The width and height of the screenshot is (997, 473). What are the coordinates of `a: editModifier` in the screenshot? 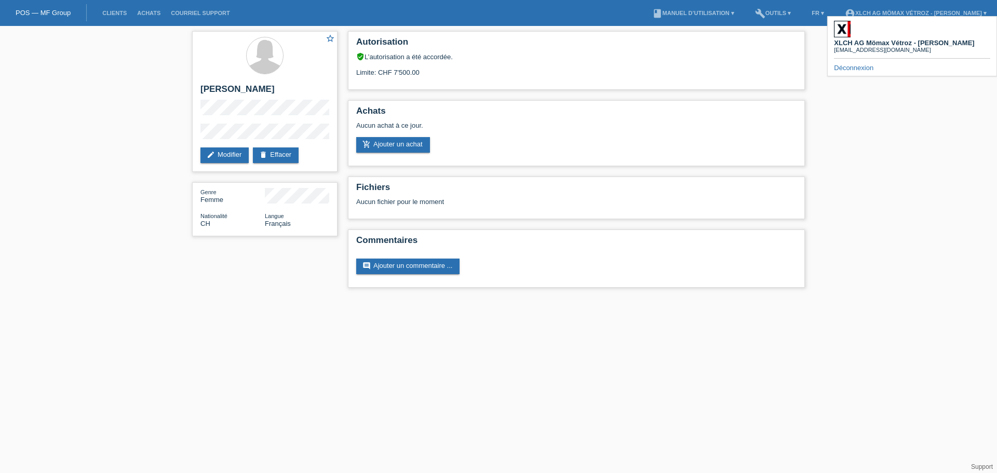 It's located at (224, 155).